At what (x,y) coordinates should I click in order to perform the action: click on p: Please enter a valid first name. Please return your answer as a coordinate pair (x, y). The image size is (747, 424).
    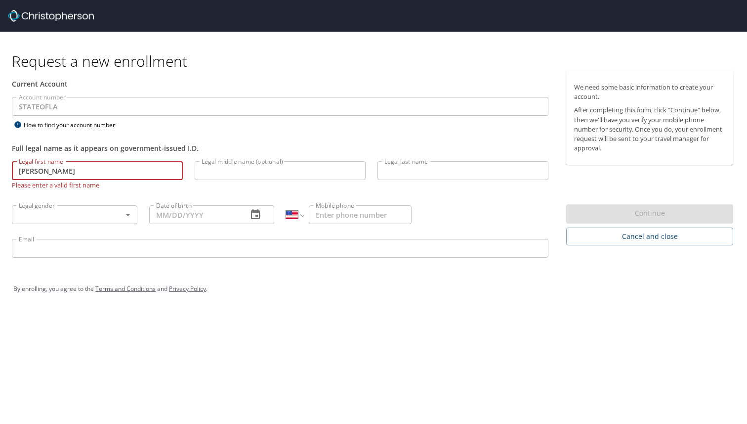
    Looking at the image, I should click on (97, 184).